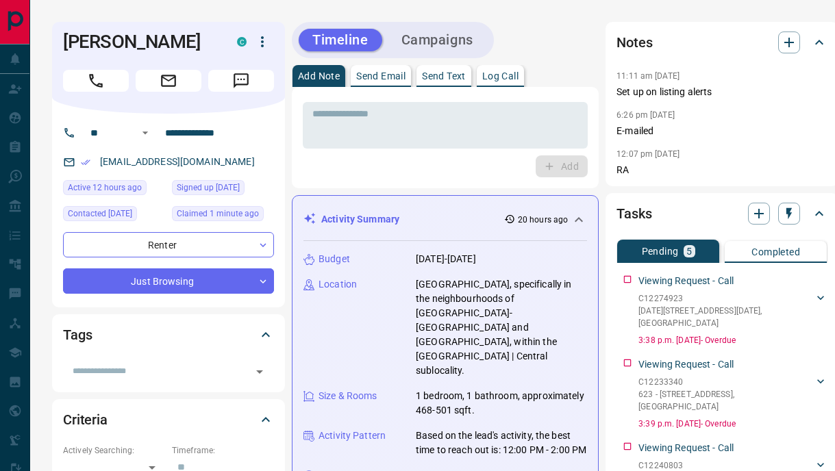 Image resolution: width=835 pixels, height=471 pixels. Describe the element at coordinates (722, 214) in the screenshot. I see `div: Tasks` at that location.